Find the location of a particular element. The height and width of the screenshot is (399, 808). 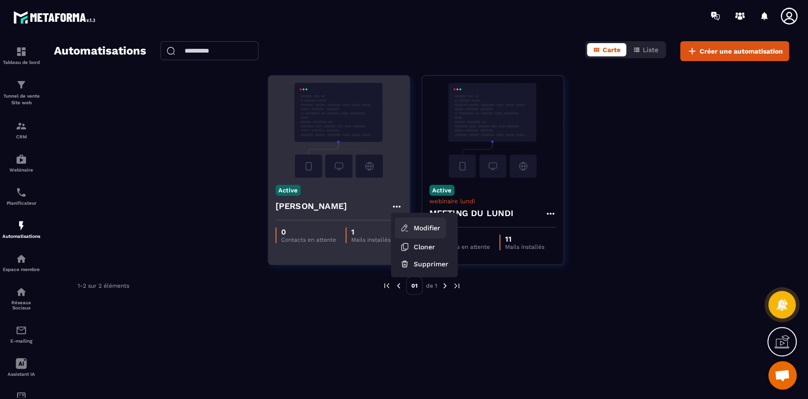

p: 1-2 sur 2 éléments is located at coordinates (103, 285).